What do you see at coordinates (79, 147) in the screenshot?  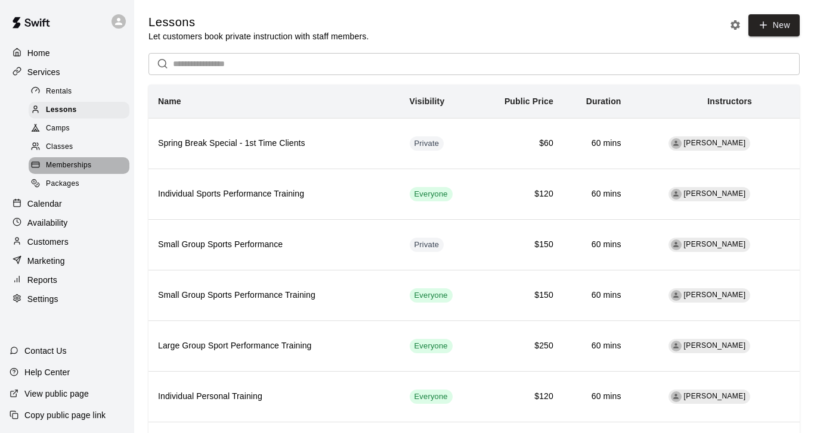 I see `div: Classes` at bounding box center [79, 147].